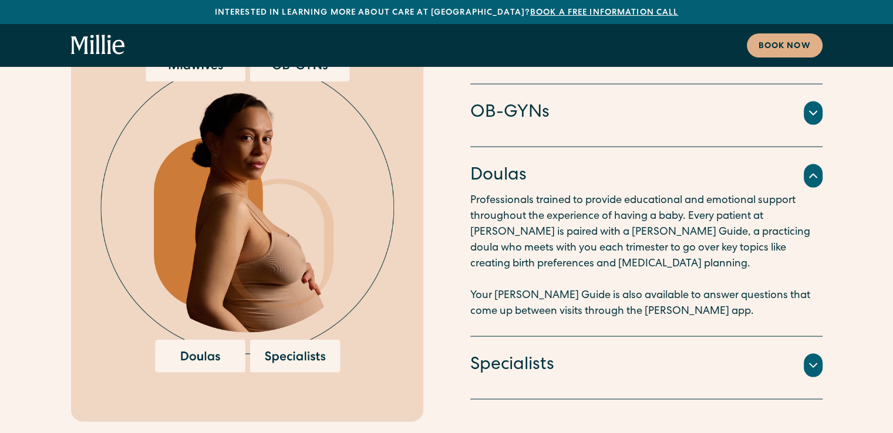 The height and width of the screenshot is (433, 893). I want to click on a: Book a free information call, so click(604, 13).